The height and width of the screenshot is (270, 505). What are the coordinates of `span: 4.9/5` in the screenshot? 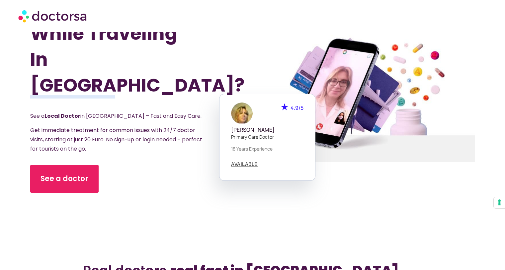 It's located at (297, 108).